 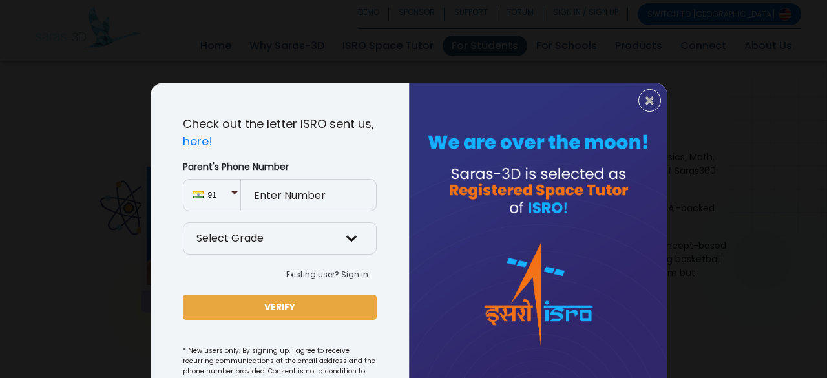 I want to click on p: Check out the letter ISRO sent us,, so click(x=280, y=132).